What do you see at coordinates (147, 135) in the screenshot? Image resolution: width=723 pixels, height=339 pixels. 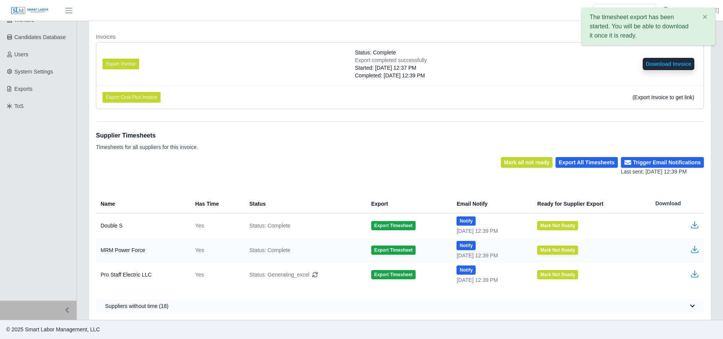 I see `h1: Supplier Timesheets` at bounding box center [147, 135].